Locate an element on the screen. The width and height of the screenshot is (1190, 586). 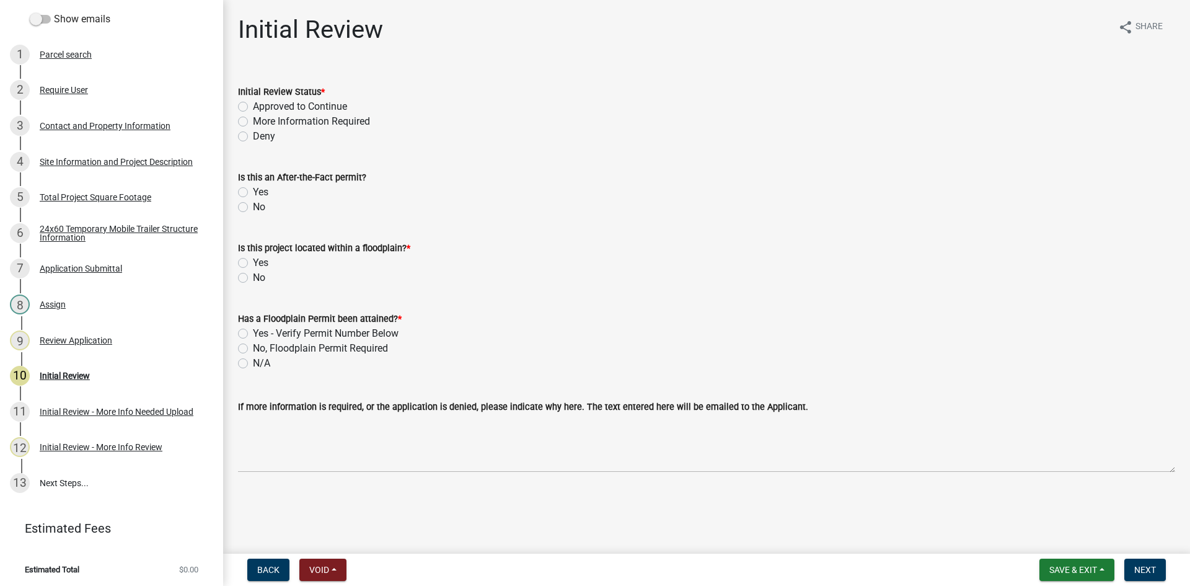
div: 10 is located at coordinates (20, 376).